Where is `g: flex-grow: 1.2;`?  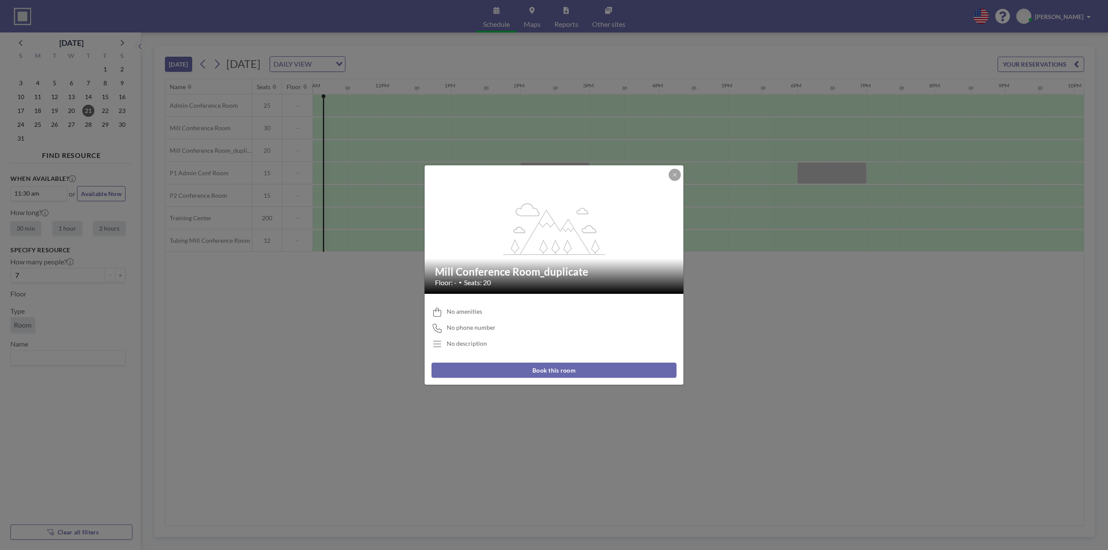 g: flex-grow: 1.2; is located at coordinates (554, 229).